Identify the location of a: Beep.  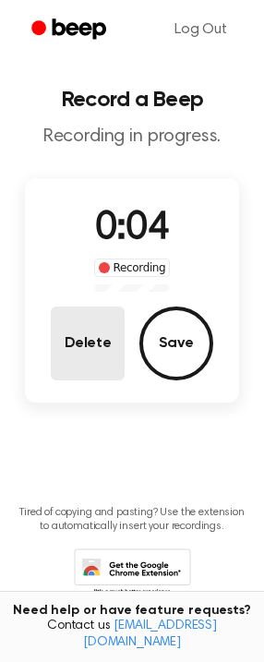
(70, 30).